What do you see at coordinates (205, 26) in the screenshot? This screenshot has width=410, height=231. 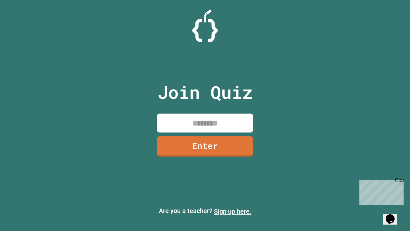 I see `img: Logo.svg` at bounding box center [205, 26].